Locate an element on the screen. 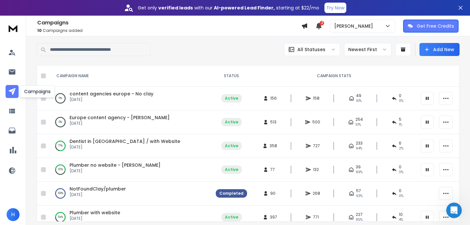 This screenshot has height=225, width=470. span: 358 is located at coordinates (273, 146).